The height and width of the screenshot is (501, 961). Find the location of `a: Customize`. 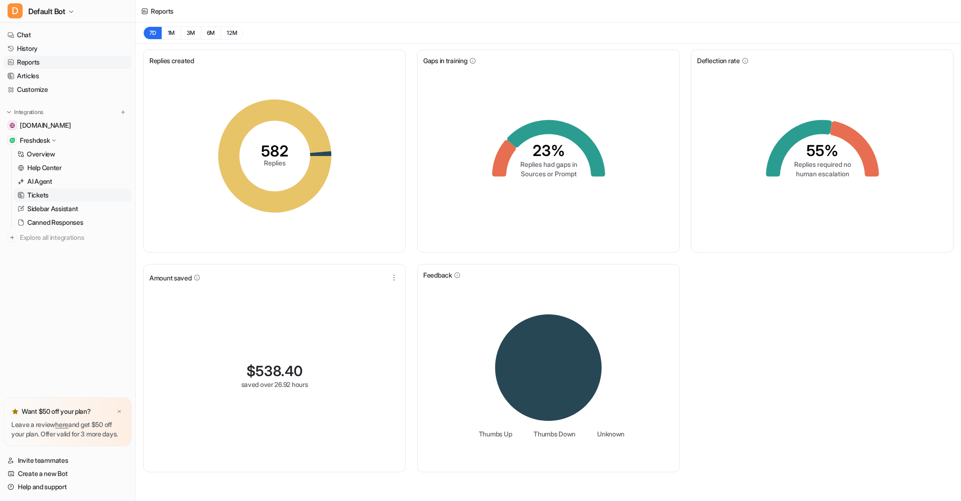

a: Customize is located at coordinates (67, 90).